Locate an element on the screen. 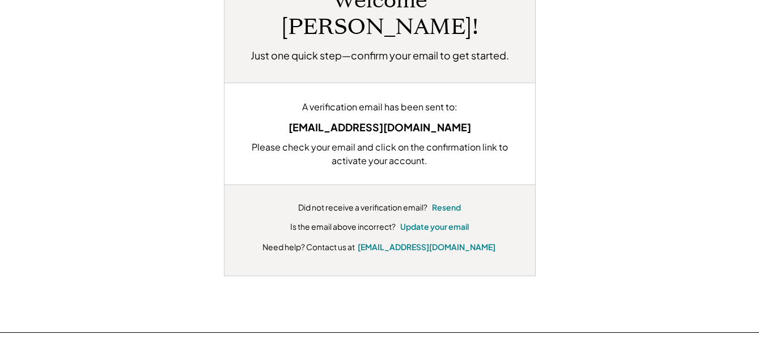  button: Resend is located at coordinates (446, 208).